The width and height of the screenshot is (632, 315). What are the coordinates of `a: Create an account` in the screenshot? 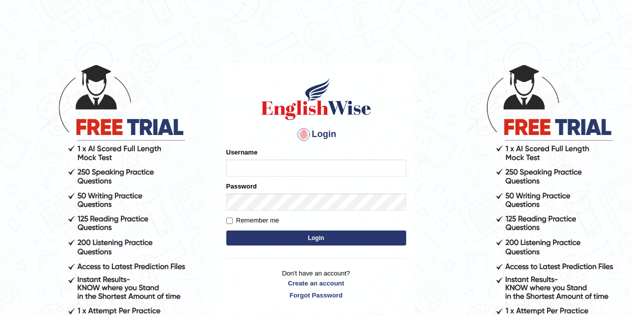 It's located at (316, 283).